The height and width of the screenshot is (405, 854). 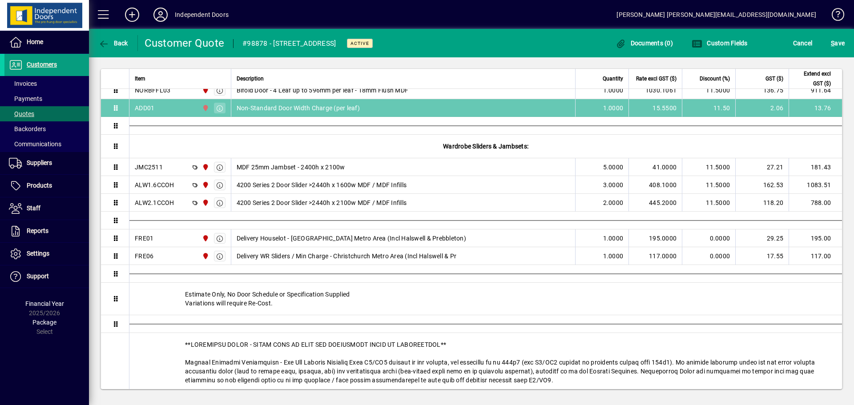 What do you see at coordinates (39, 185) in the screenshot?
I see `span: Products` at bounding box center [39, 185].